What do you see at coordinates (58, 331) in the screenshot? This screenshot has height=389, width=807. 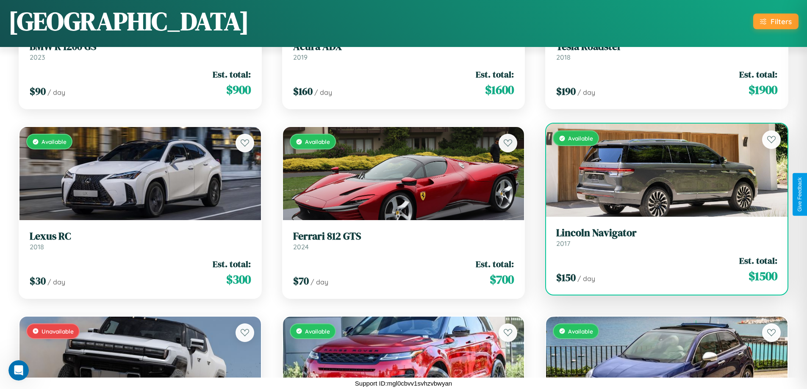 I see `span: Unavailable` at bounding box center [58, 331].